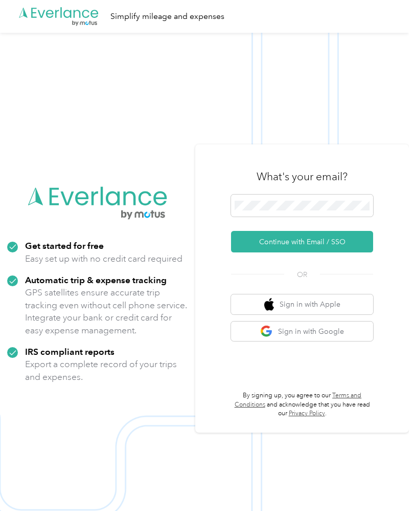 This screenshot has width=414, height=511. Describe the element at coordinates (302, 404) in the screenshot. I see `p: By signing up, you agree to our and acknowledge that you have read our .` at that location.